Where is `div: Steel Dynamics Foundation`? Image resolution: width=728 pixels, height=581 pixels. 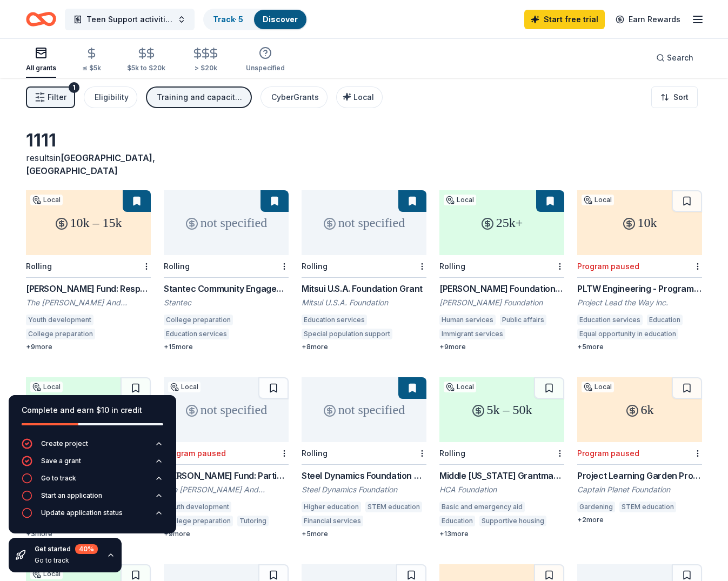
div: Steel Dynamics Foundation is located at coordinates (364, 489).